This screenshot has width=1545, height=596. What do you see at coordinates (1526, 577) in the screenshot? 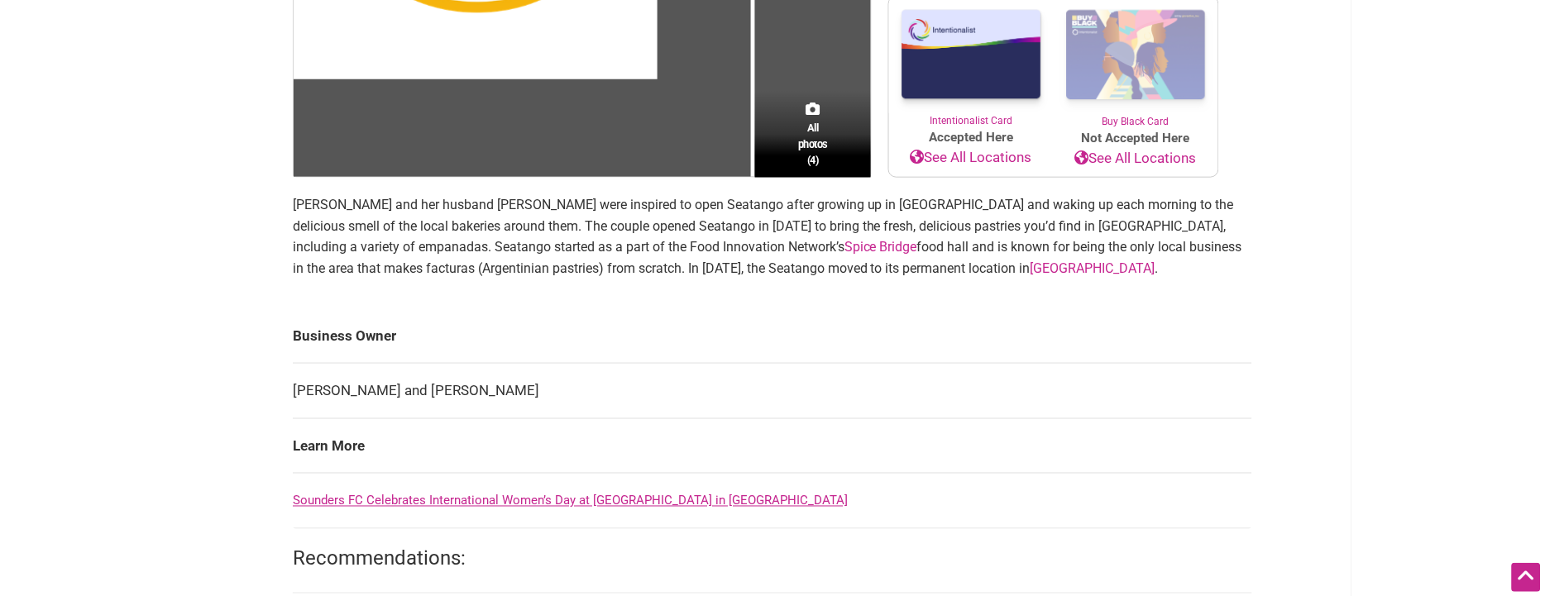
I see `div: Scroll Back to Top` at bounding box center [1526, 577].